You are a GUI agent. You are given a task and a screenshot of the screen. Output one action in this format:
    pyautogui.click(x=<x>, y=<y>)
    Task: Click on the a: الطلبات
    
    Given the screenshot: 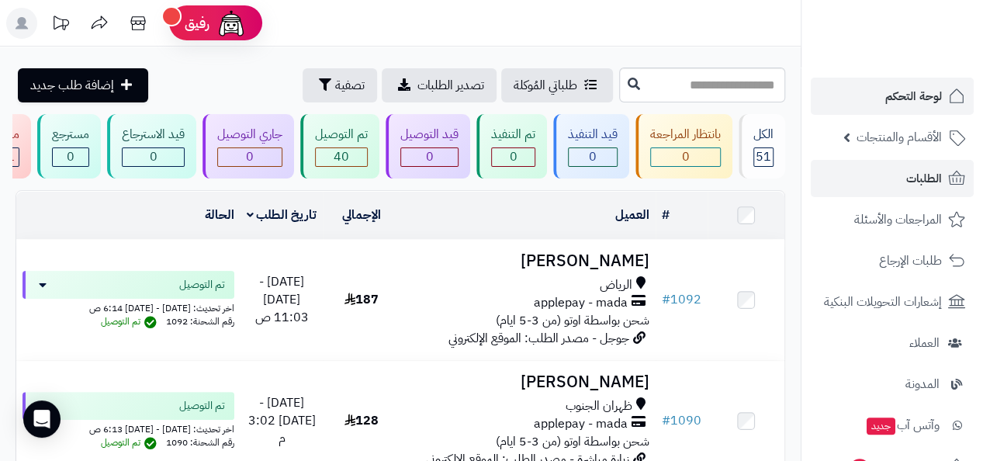 What is the action you would take?
    pyautogui.click(x=893, y=179)
    